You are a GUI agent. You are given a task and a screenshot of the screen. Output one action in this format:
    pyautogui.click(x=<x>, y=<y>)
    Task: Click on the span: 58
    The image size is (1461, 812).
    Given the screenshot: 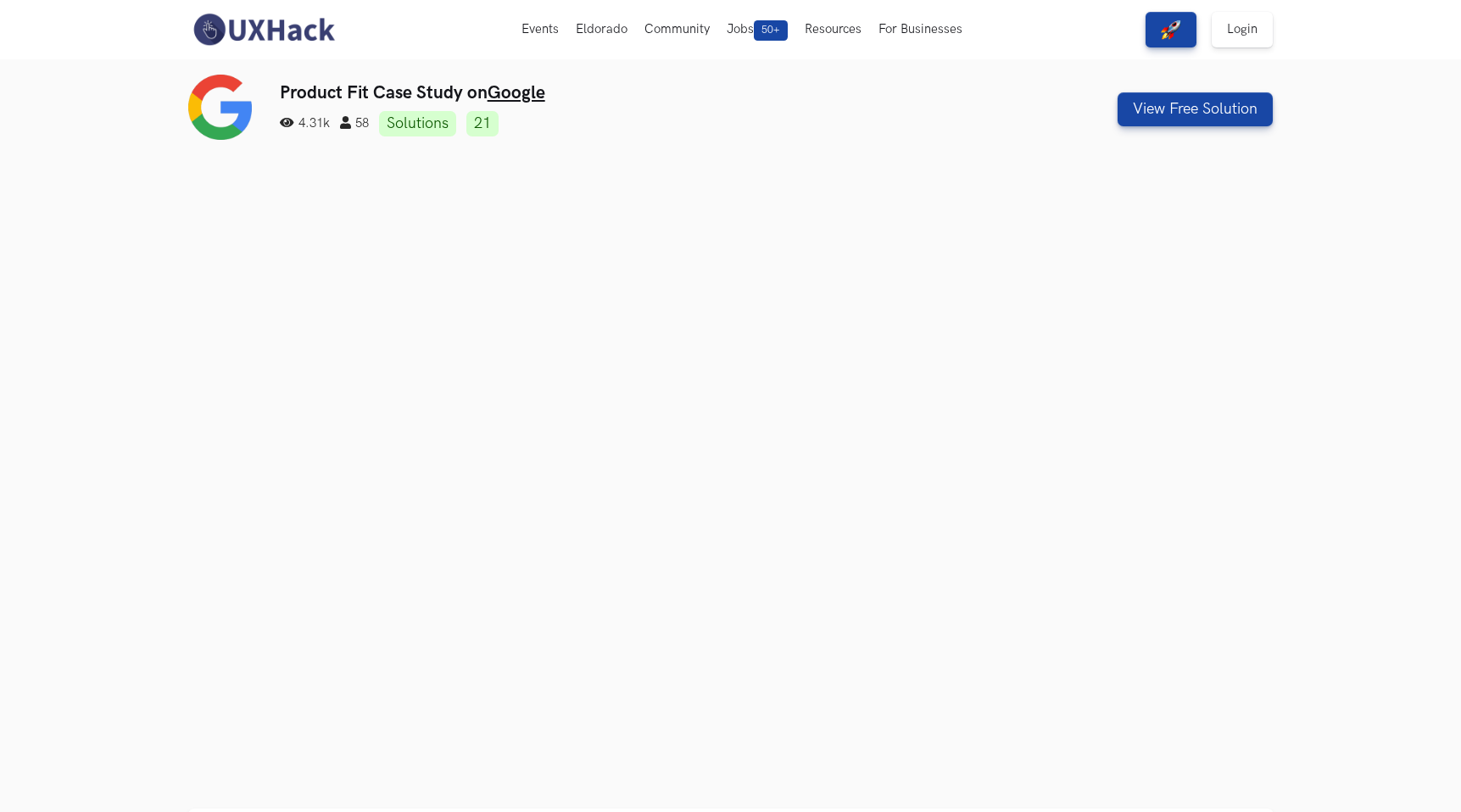 What is the action you would take?
    pyautogui.click(x=354, y=123)
    